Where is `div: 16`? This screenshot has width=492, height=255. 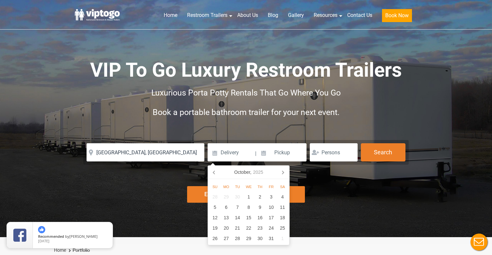
div: 16 is located at coordinates (260, 218).